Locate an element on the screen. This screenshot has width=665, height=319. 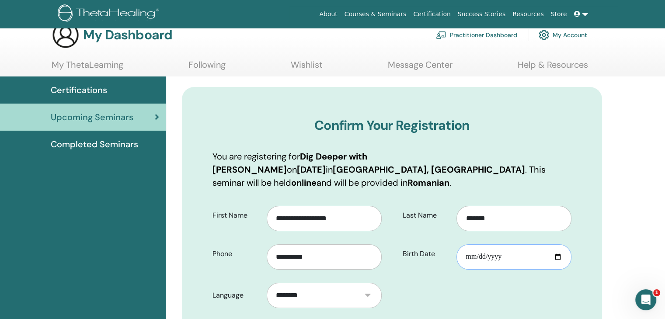
a: Success Stories is located at coordinates (481, 14).